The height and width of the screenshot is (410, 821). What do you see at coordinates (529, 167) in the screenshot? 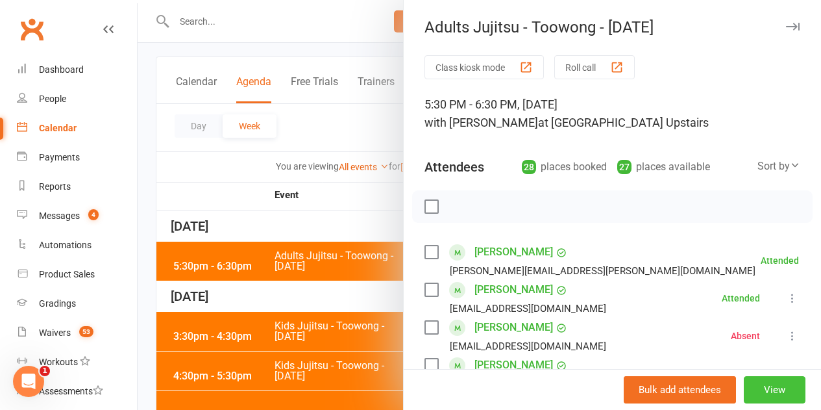
I see `div: 28` at bounding box center [529, 167].